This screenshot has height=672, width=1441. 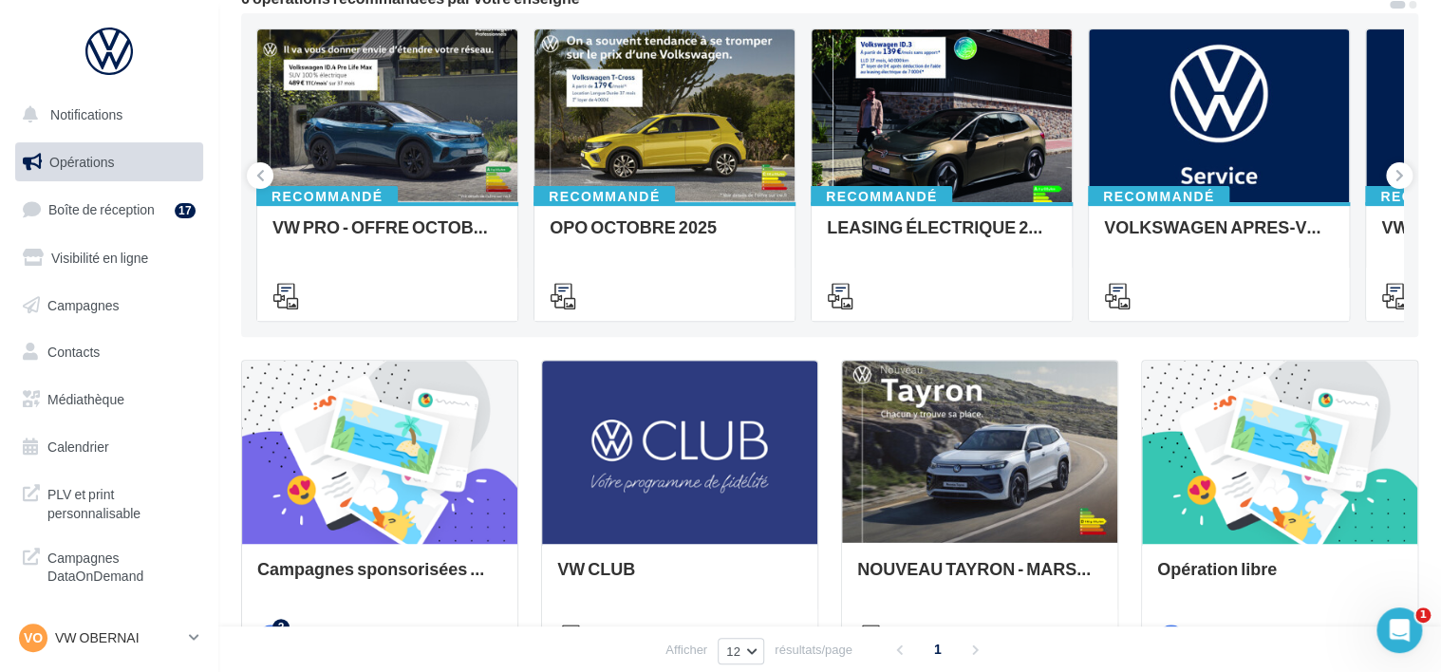 I want to click on span: Calendrier, so click(x=78, y=446).